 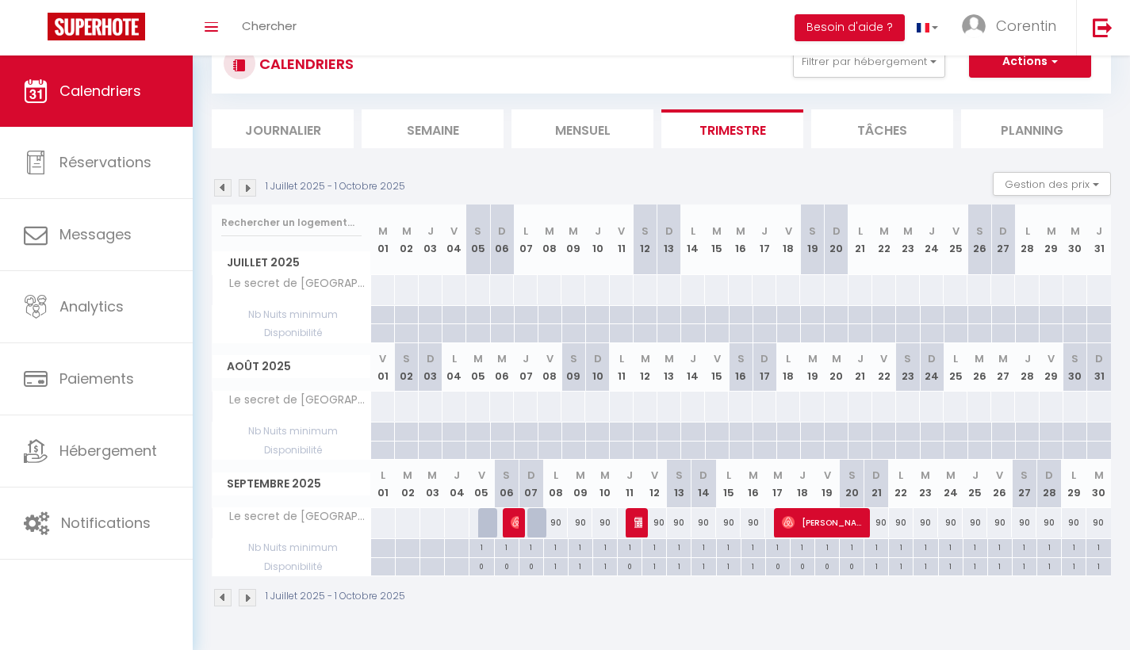 I want to click on span: Nb Nuits minimum, so click(x=291, y=548).